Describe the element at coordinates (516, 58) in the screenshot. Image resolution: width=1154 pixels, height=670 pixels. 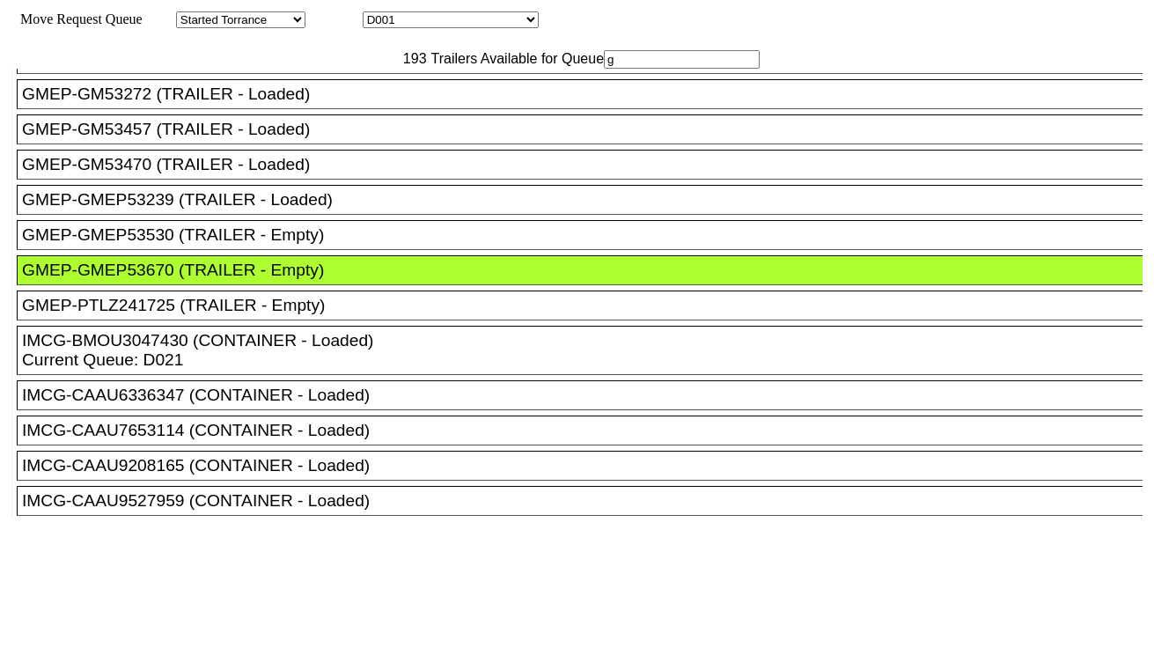
I see `span: Trailers Available for Queue` at that location.